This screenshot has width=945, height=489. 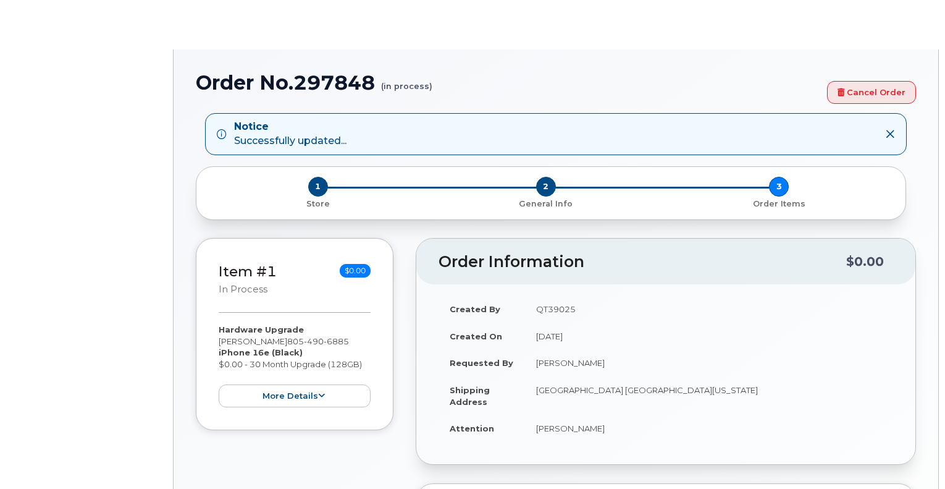 What do you see at coordinates (248, 271) in the screenshot?
I see `a: Item #1` at bounding box center [248, 271].